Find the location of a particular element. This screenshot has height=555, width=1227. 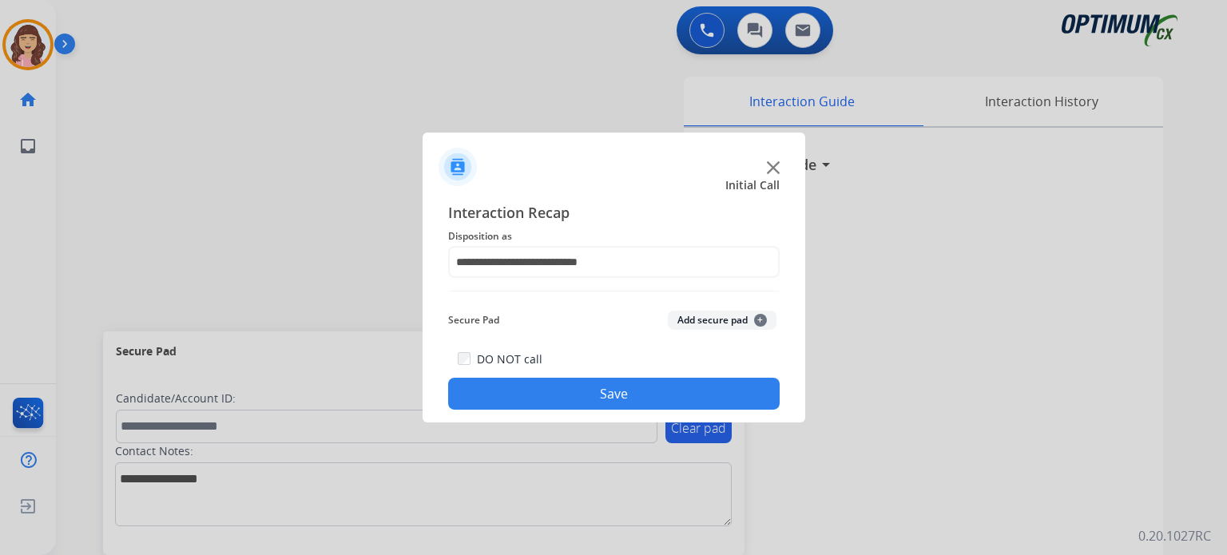

span: Disposition as is located at coordinates (613, 236).